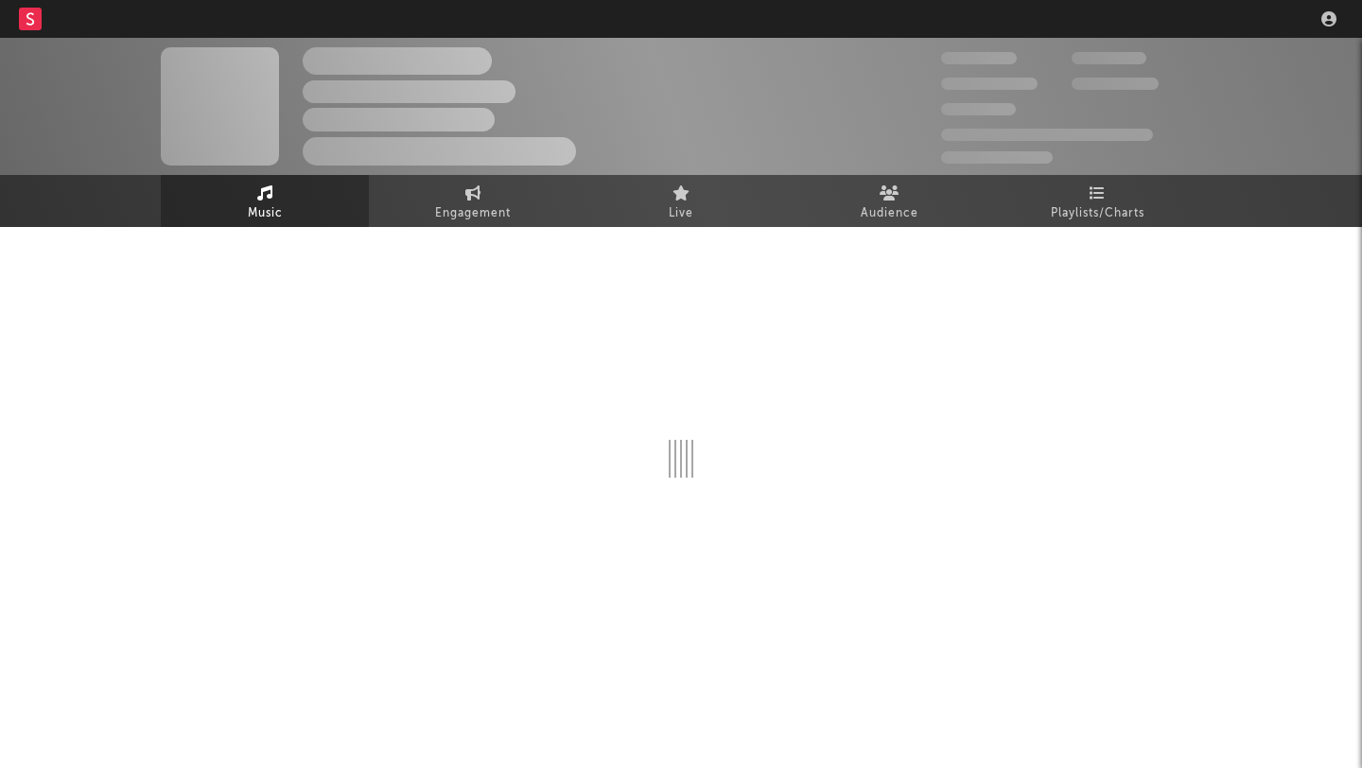 The width and height of the screenshot is (1362, 768). Describe the element at coordinates (1097, 201) in the screenshot. I see `a: Playlists/Charts` at that location.